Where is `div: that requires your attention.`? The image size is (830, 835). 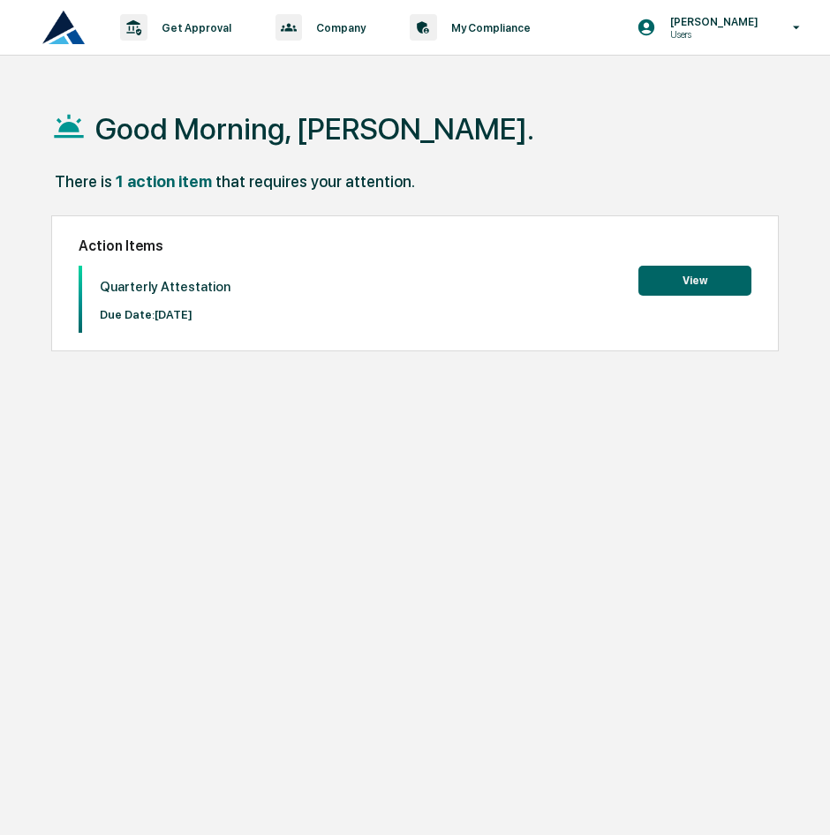 div: that requires your attention. is located at coordinates (315, 181).